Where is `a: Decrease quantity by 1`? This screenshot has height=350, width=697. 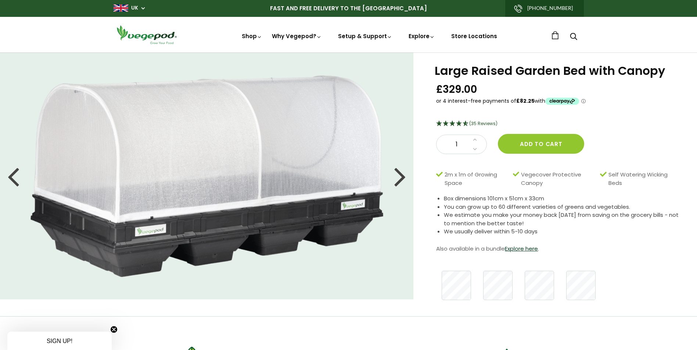 a: Decrease quantity by 1 is located at coordinates (475, 149).